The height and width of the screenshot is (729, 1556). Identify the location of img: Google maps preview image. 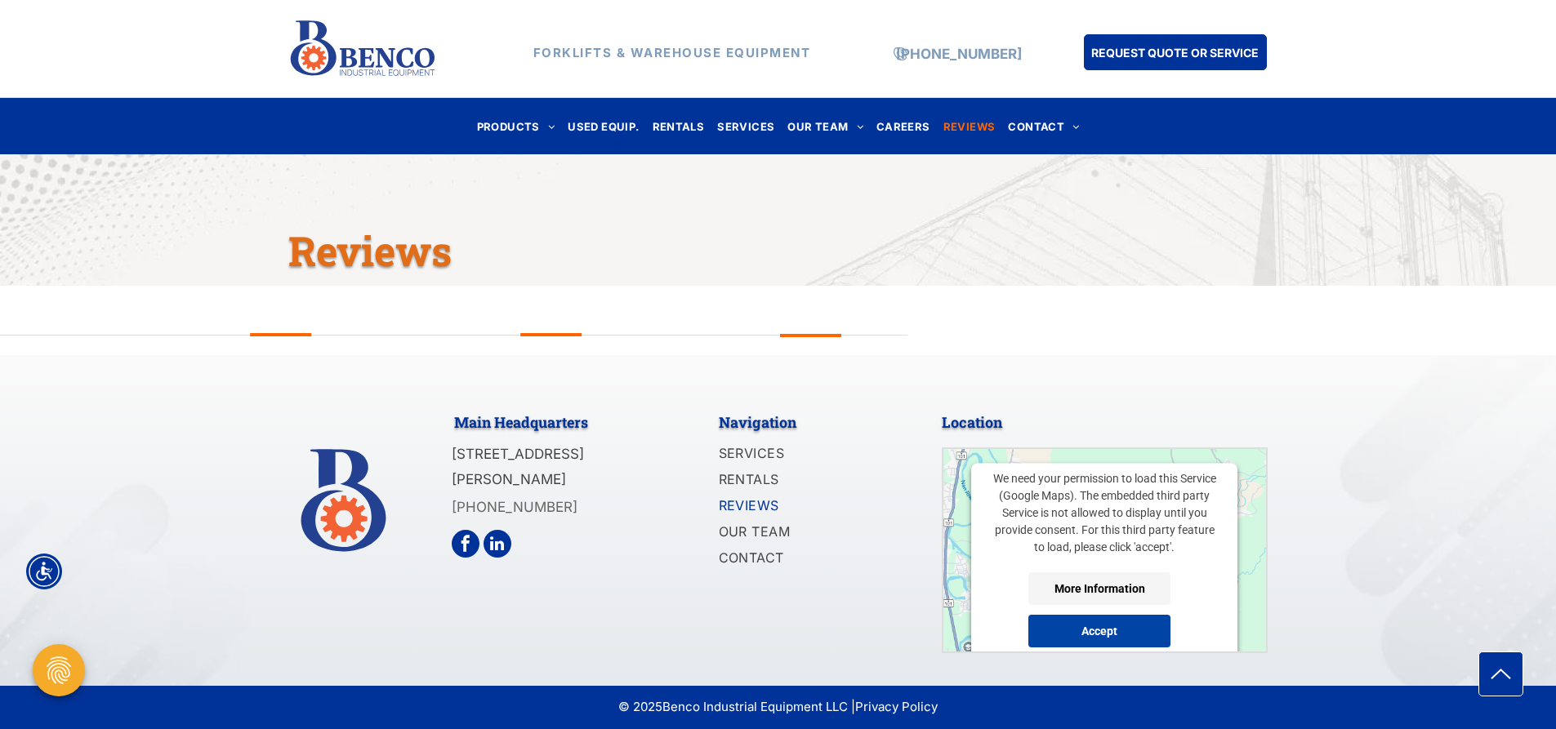
(1105, 580).